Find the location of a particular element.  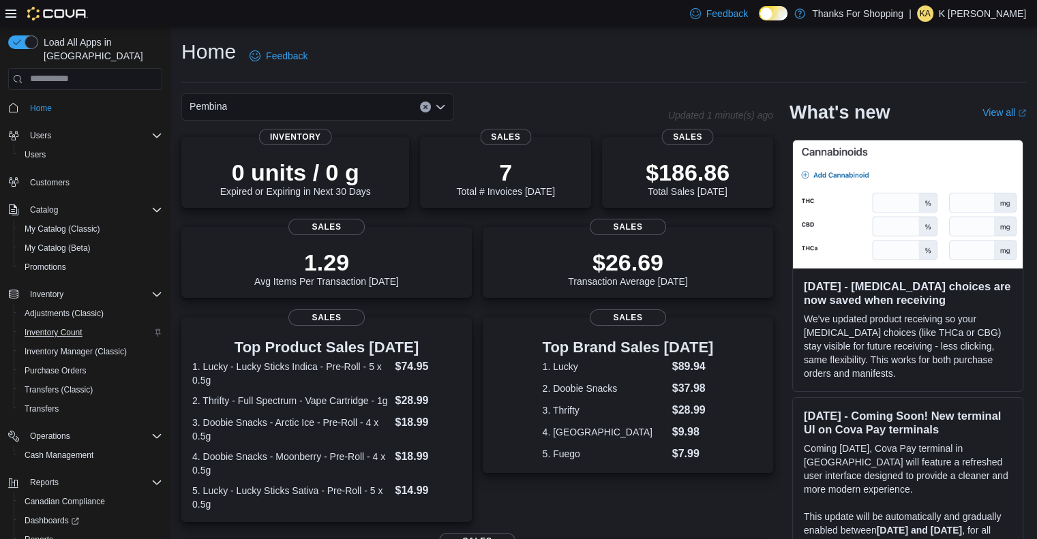

img: Cova is located at coordinates (57, 14).